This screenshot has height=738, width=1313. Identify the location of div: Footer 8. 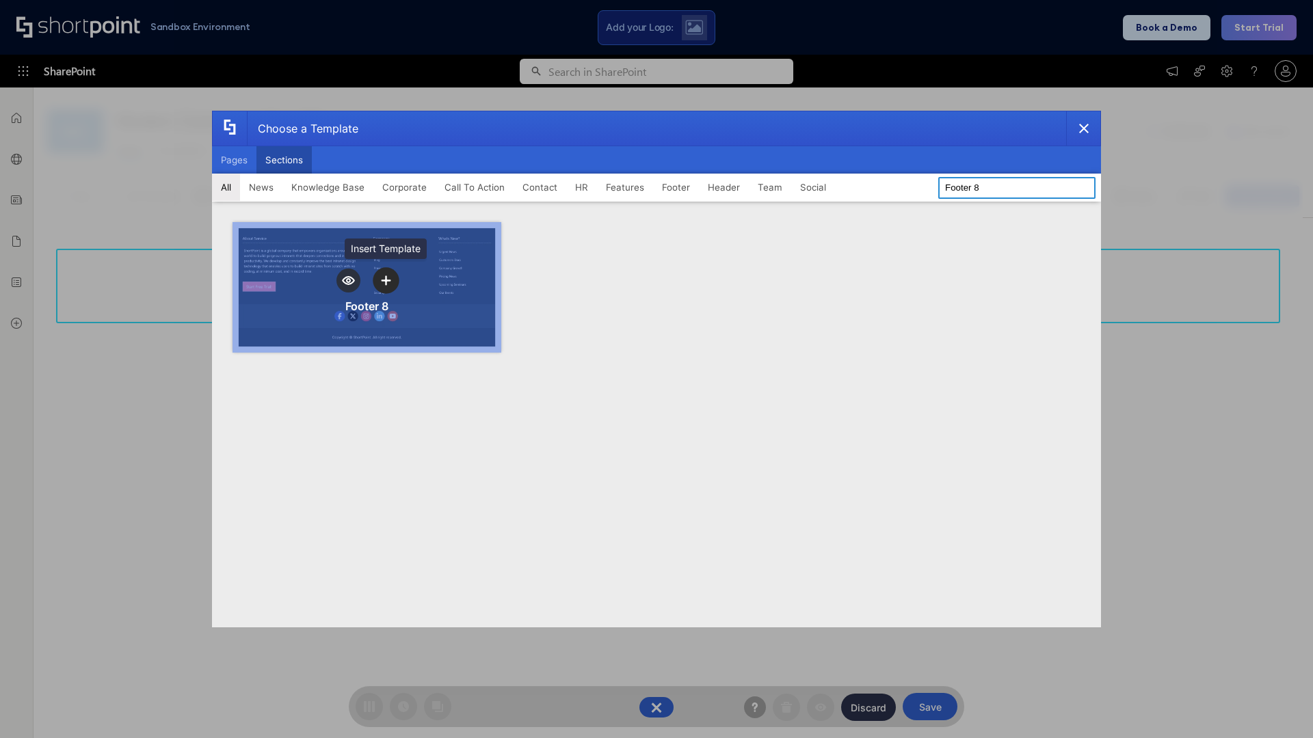
(366, 306).